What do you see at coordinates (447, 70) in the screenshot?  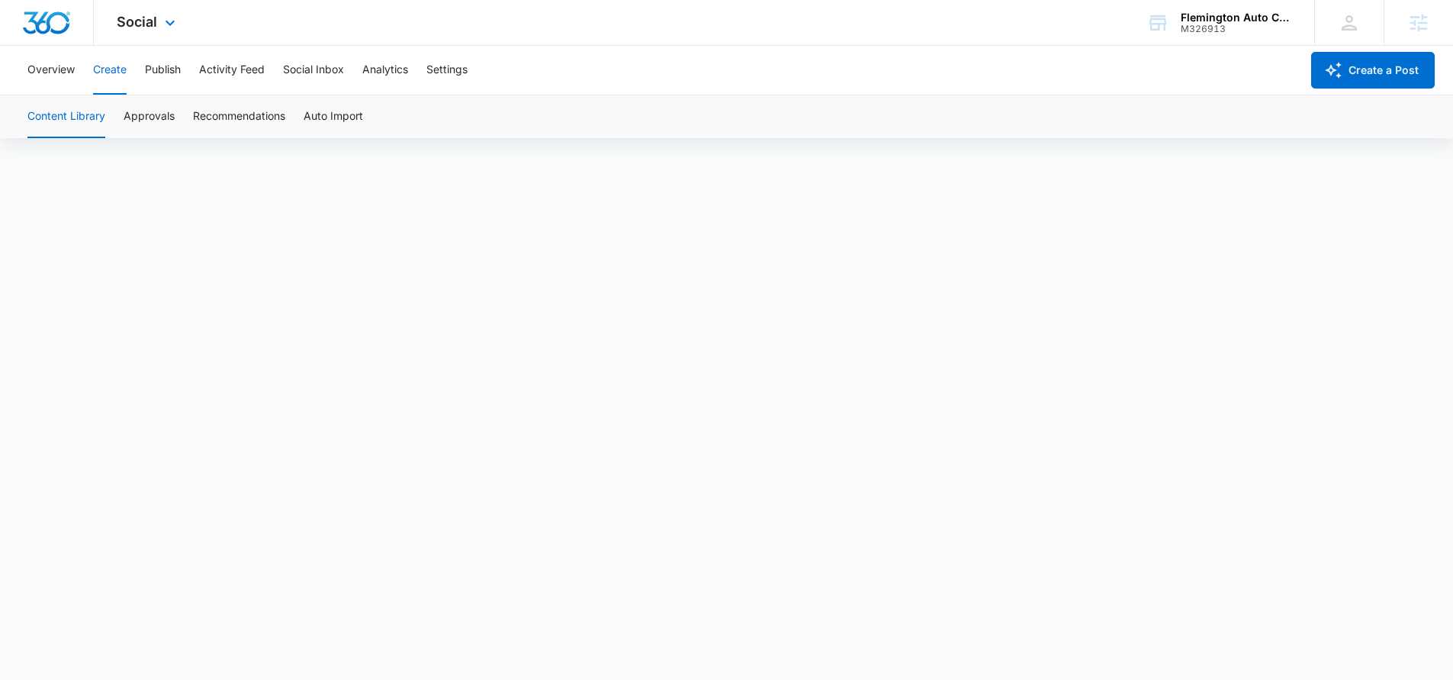 I see `button: Settings` at bounding box center [447, 70].